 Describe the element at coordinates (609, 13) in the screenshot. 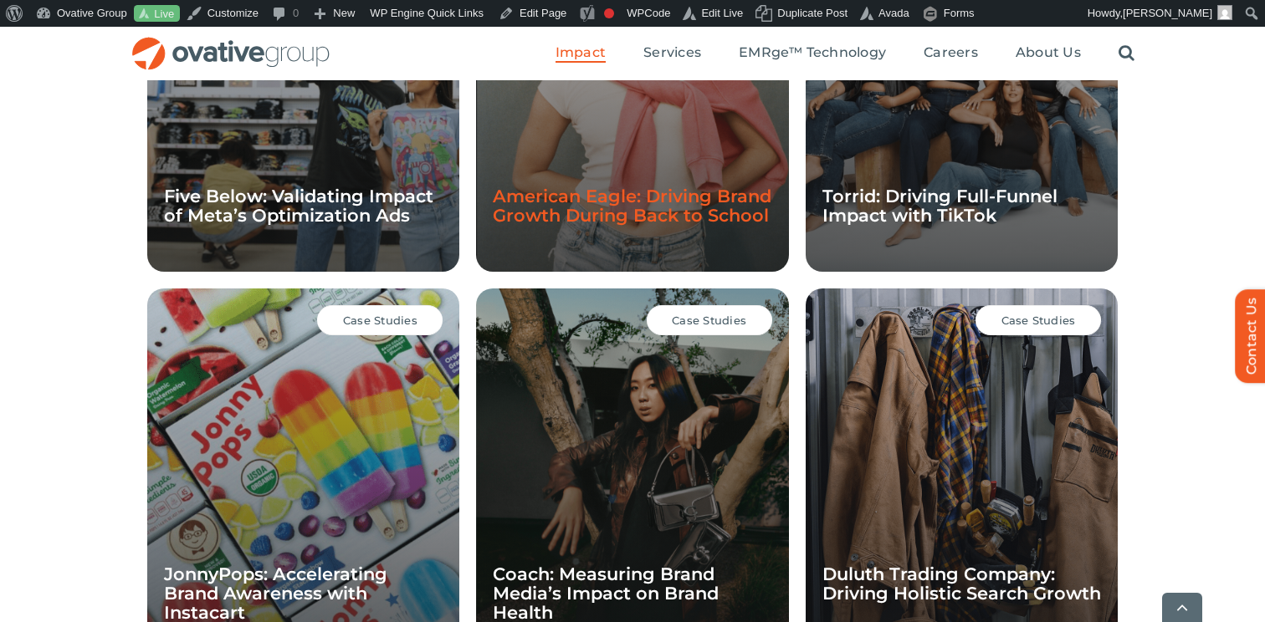

I see `div: Focus keyphrase not set` at that location.